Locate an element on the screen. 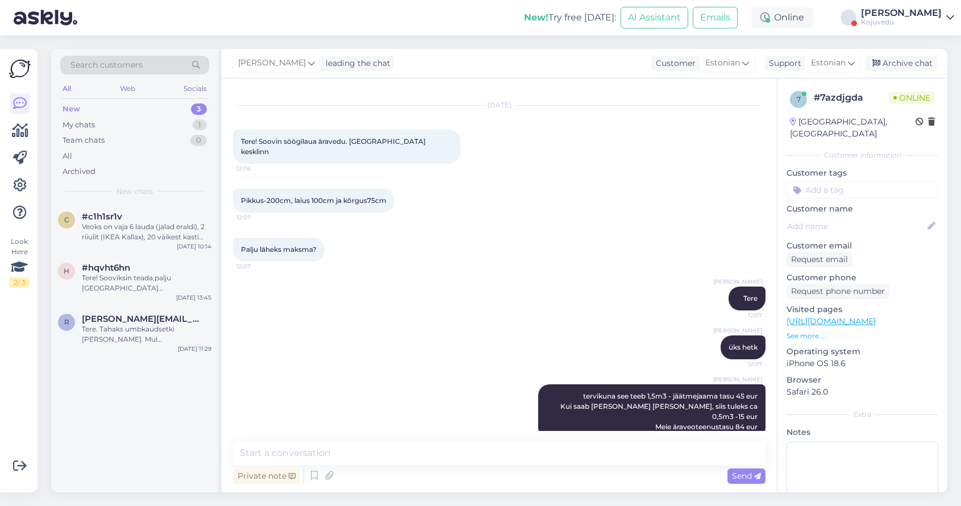 The height and width of the screenshot is (506, 961). div: New is located at coordinates (71, 109).